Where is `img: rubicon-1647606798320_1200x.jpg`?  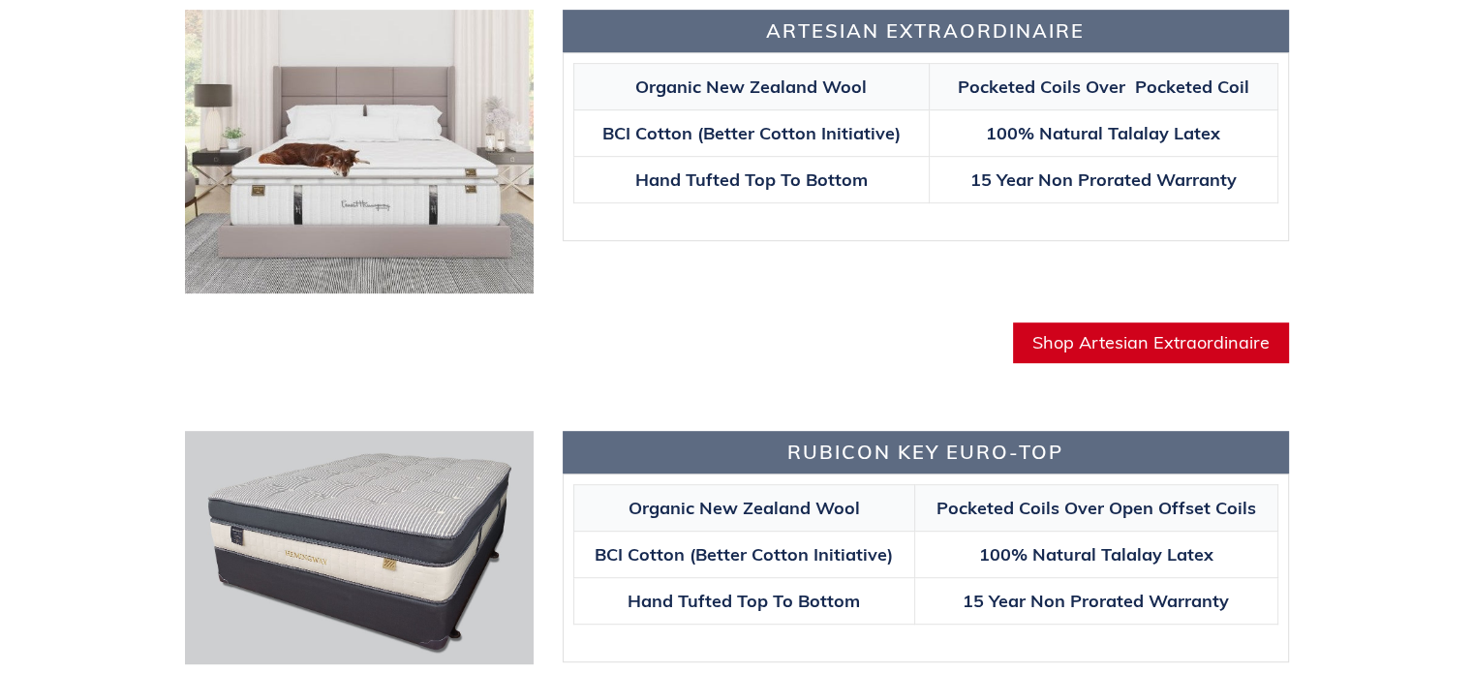
img: rubicon-1647606798320_1200x.jpg is located at coordinates (359, 547).